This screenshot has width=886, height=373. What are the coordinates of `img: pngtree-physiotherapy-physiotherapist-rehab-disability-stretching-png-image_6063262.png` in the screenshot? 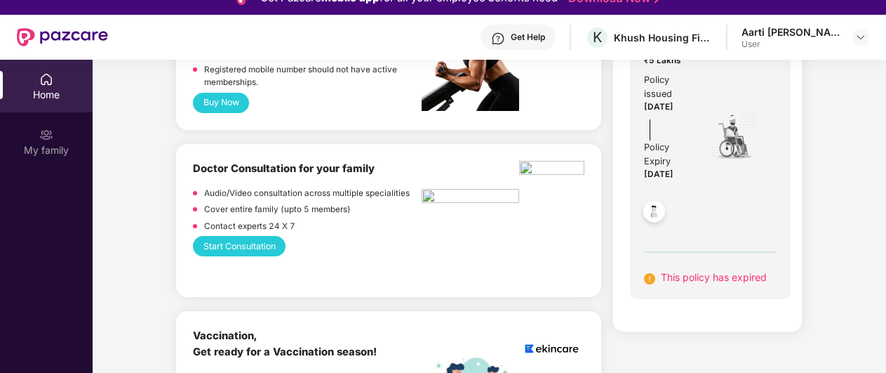 It's located at (470, 198).